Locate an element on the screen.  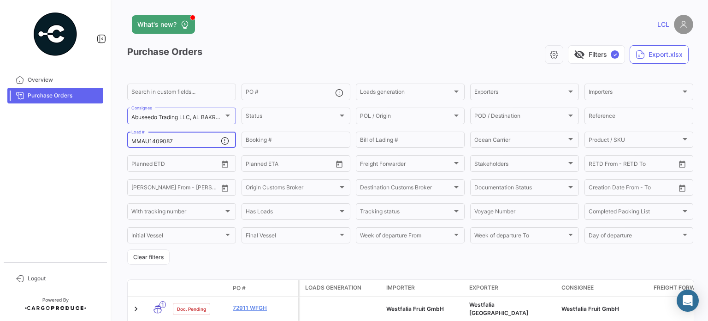
span: PO # is located at coordinates (239, 288).